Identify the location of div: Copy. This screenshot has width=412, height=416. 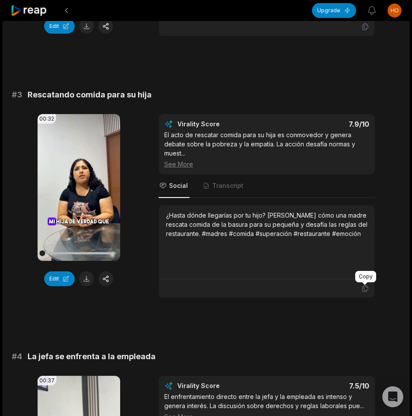
(366, 277).